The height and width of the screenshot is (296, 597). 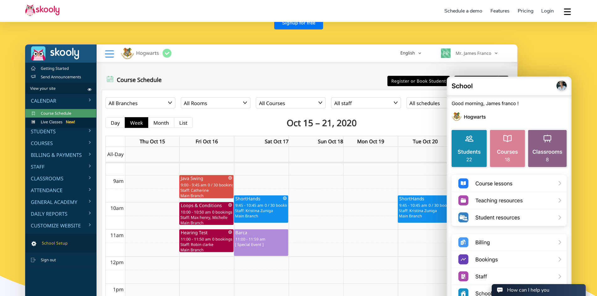 What do you see at coordinates (567, 12) in the screenshot?
I see `button: dropdown menu` at bounding box center [567, 12].